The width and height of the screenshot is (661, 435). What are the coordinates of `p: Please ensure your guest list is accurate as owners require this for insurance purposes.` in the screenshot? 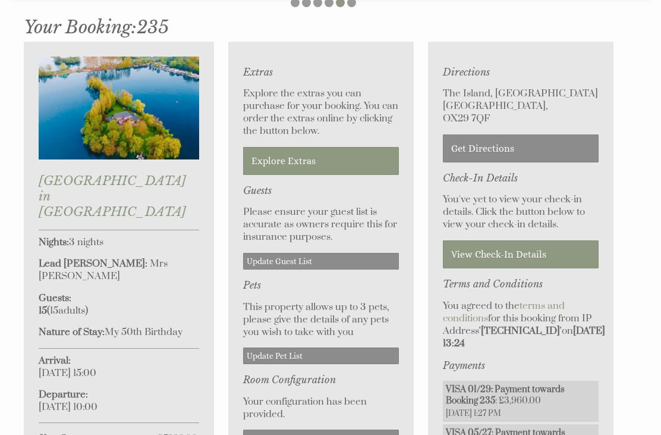 It's located at (321, 224).